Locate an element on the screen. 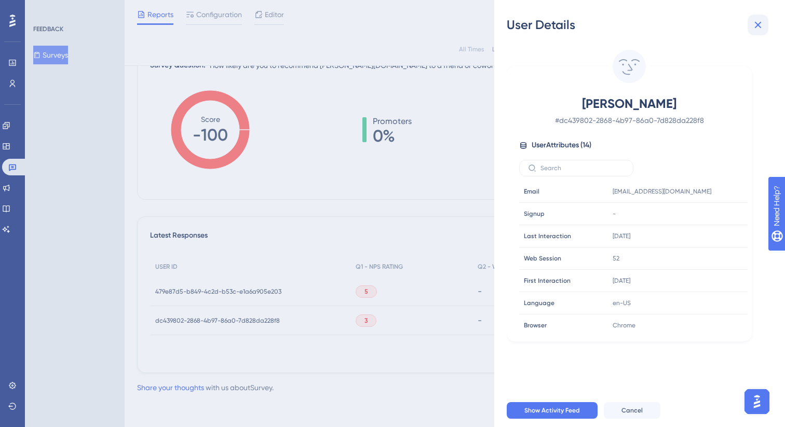 This screenshot has height=427, width=785. span: Chrome is located at coordinates (624, 326).